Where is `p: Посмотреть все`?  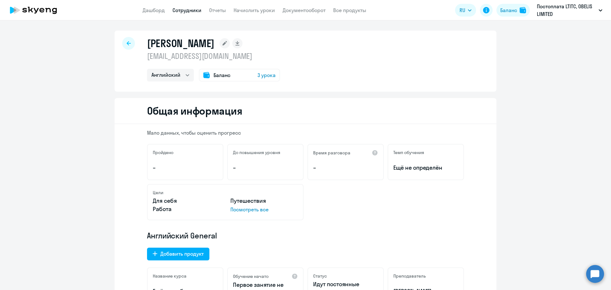 p: Посмотреть все is located at coordinates (264, 209).